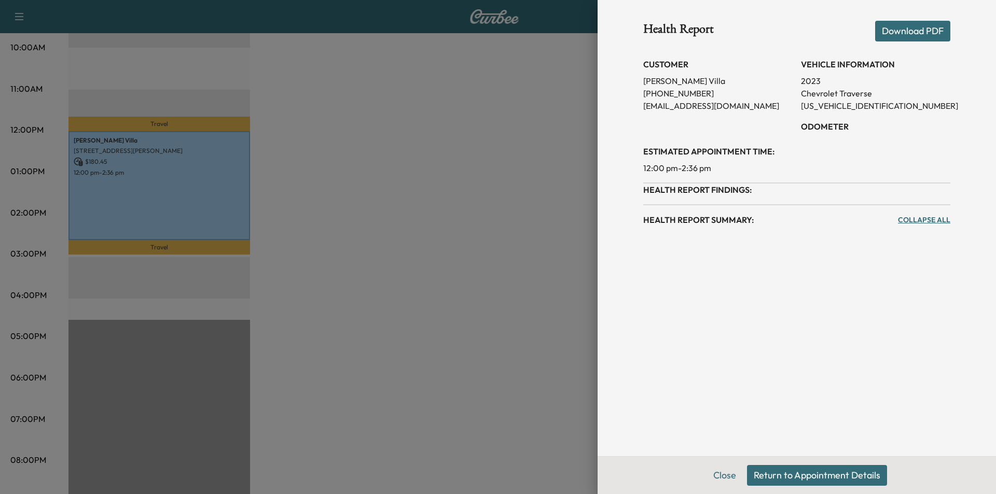 This screenshot has height=494, width=996. I want to click on p: 12:00 pm - 2:36 pm, so click(797, 168).